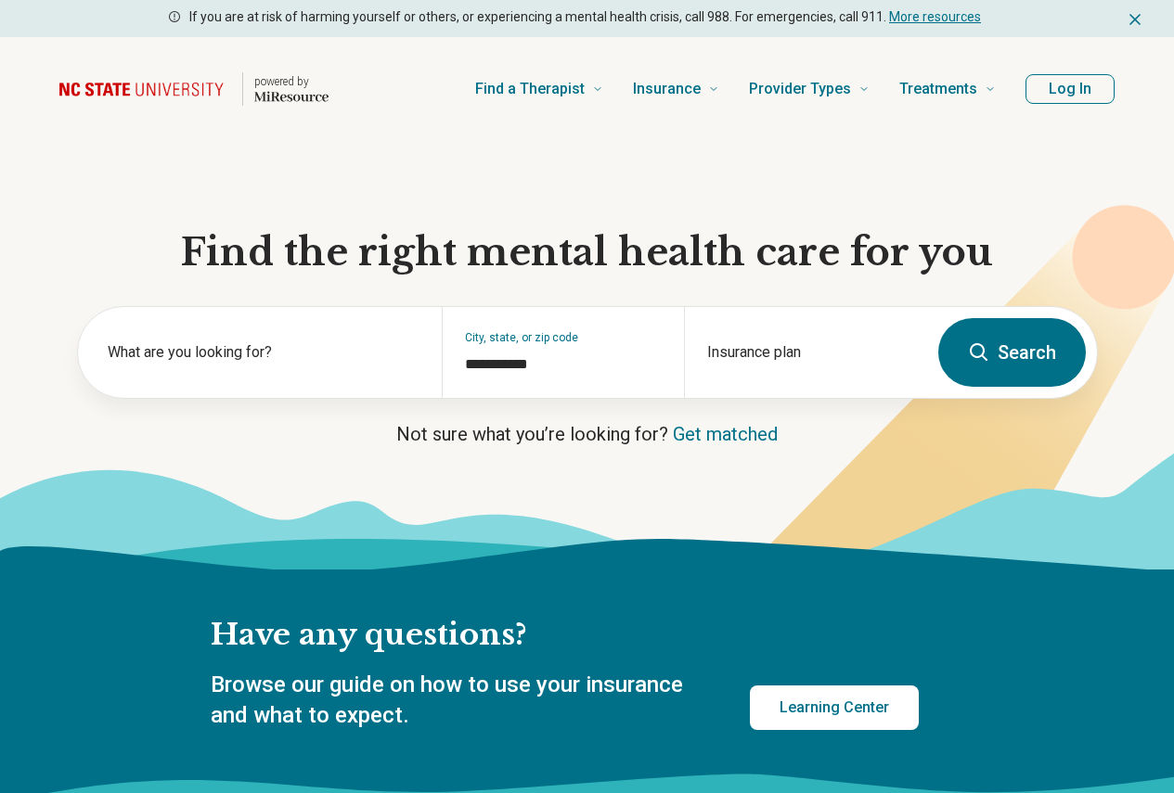 The image size is (1174, 793). What do you see at coordinates (938, 89) in the screenshot?
I see `span: Treatments` at bounding box center [938, 89].